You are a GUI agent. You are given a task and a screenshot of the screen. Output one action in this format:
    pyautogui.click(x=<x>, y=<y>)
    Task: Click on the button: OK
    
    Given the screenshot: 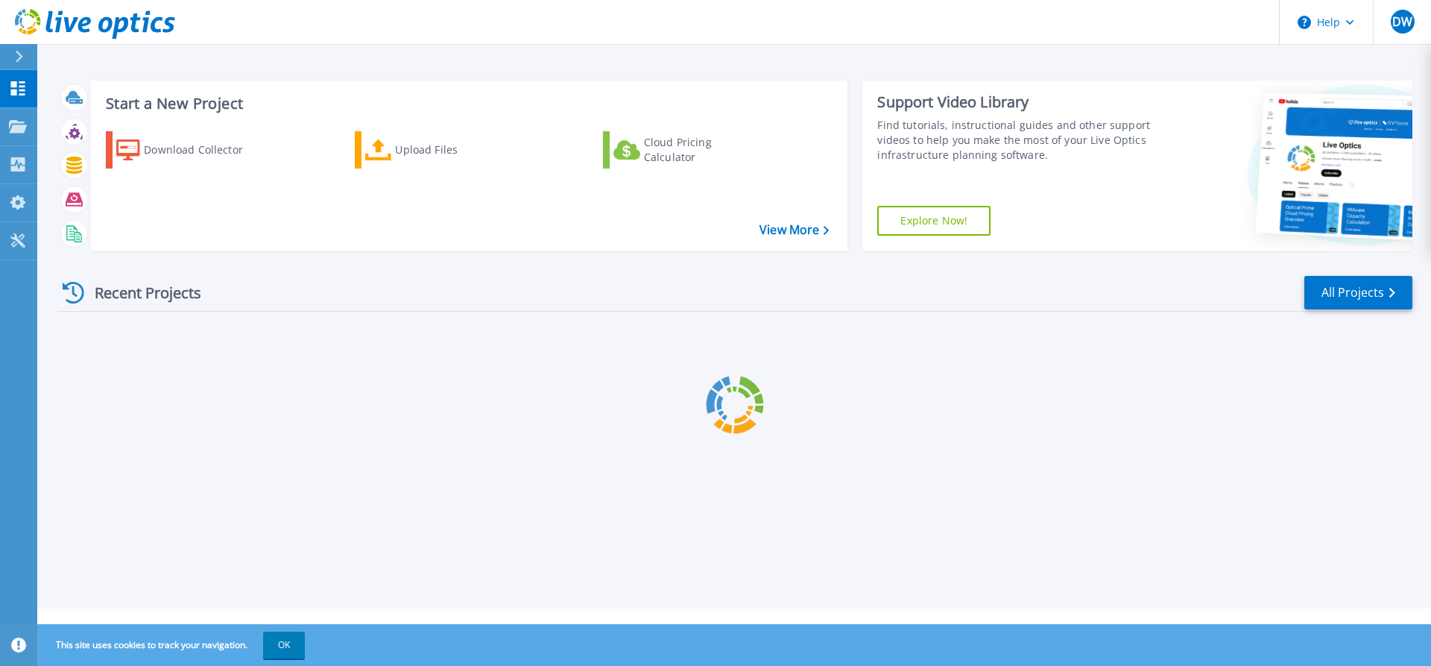 What is the action you would take?
    pyautogui.click(x=284, y=645)
    